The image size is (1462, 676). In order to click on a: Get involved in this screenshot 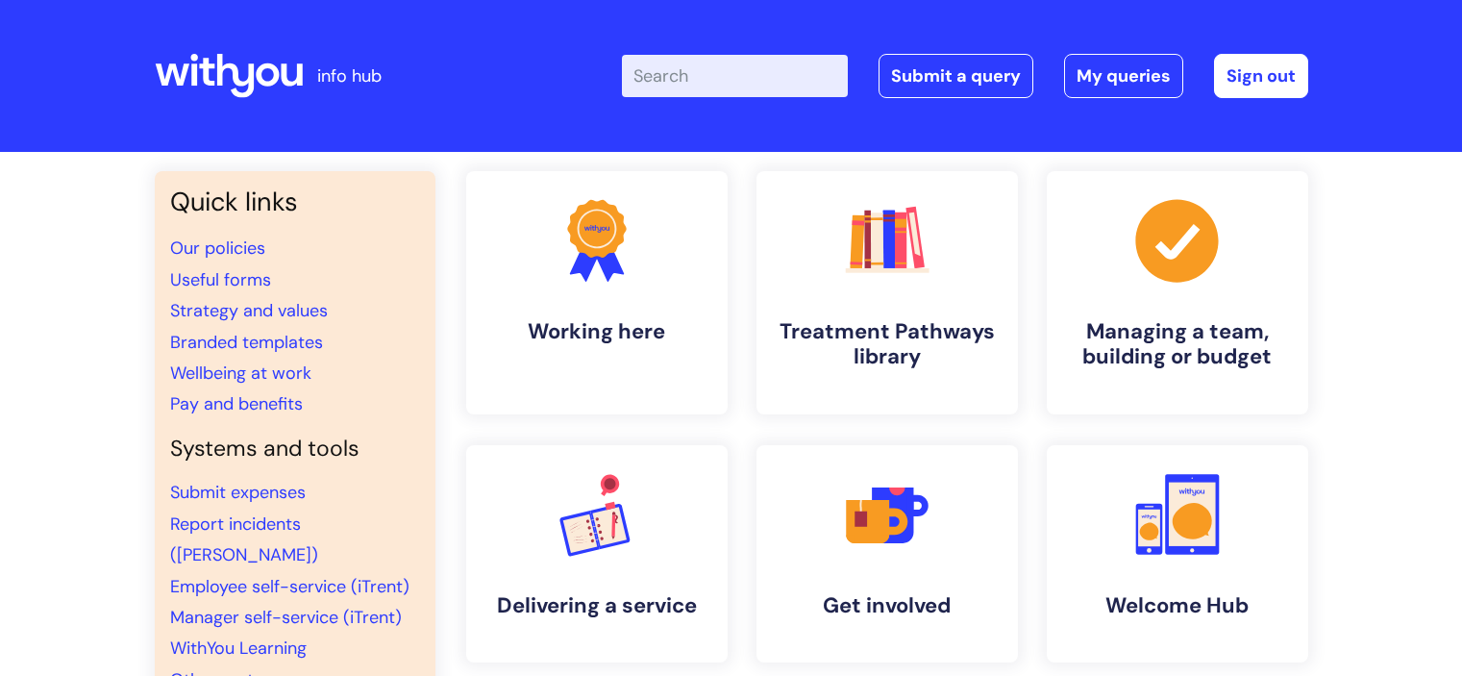, I will do `click(887, 554)`.